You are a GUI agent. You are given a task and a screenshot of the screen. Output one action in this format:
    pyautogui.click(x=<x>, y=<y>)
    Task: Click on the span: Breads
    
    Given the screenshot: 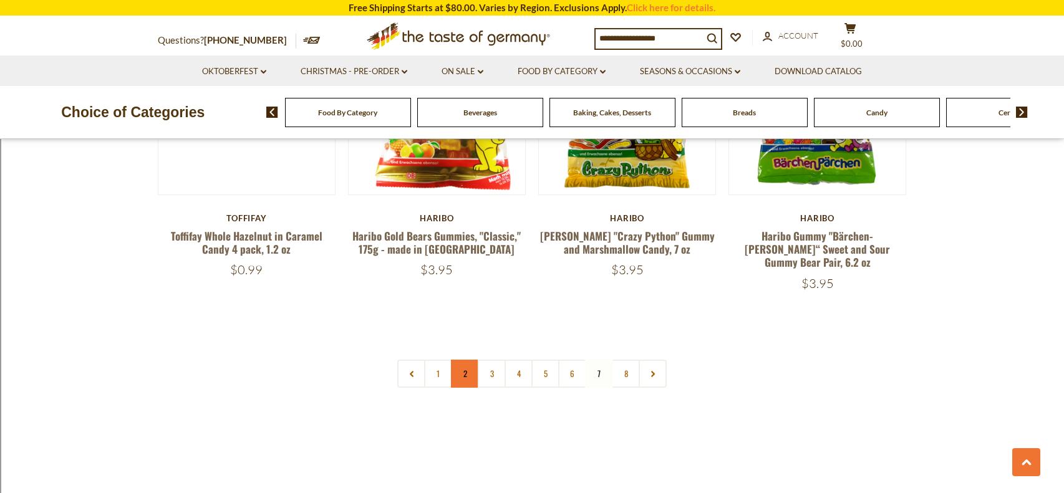 What is the action you would take?
    pyautogui.click(x=744, y=112)
    